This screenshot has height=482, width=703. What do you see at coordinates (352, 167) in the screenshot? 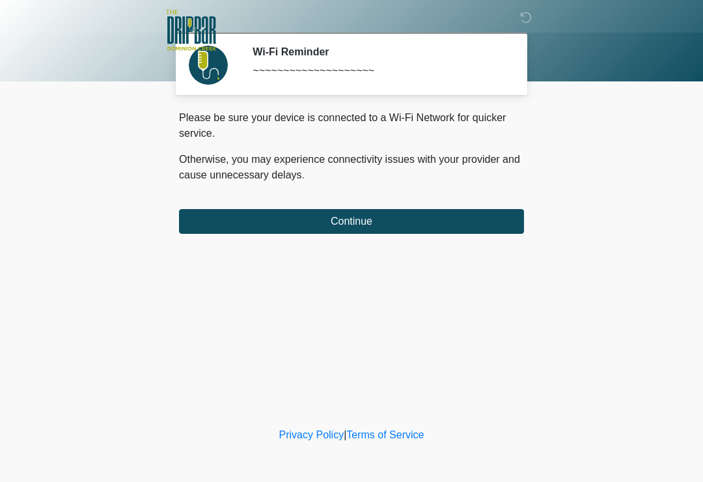
I see `p: Otherwise, you may experience connectivity issues with your provider and cause unnecessary delays` at bounding box center [352, 167].